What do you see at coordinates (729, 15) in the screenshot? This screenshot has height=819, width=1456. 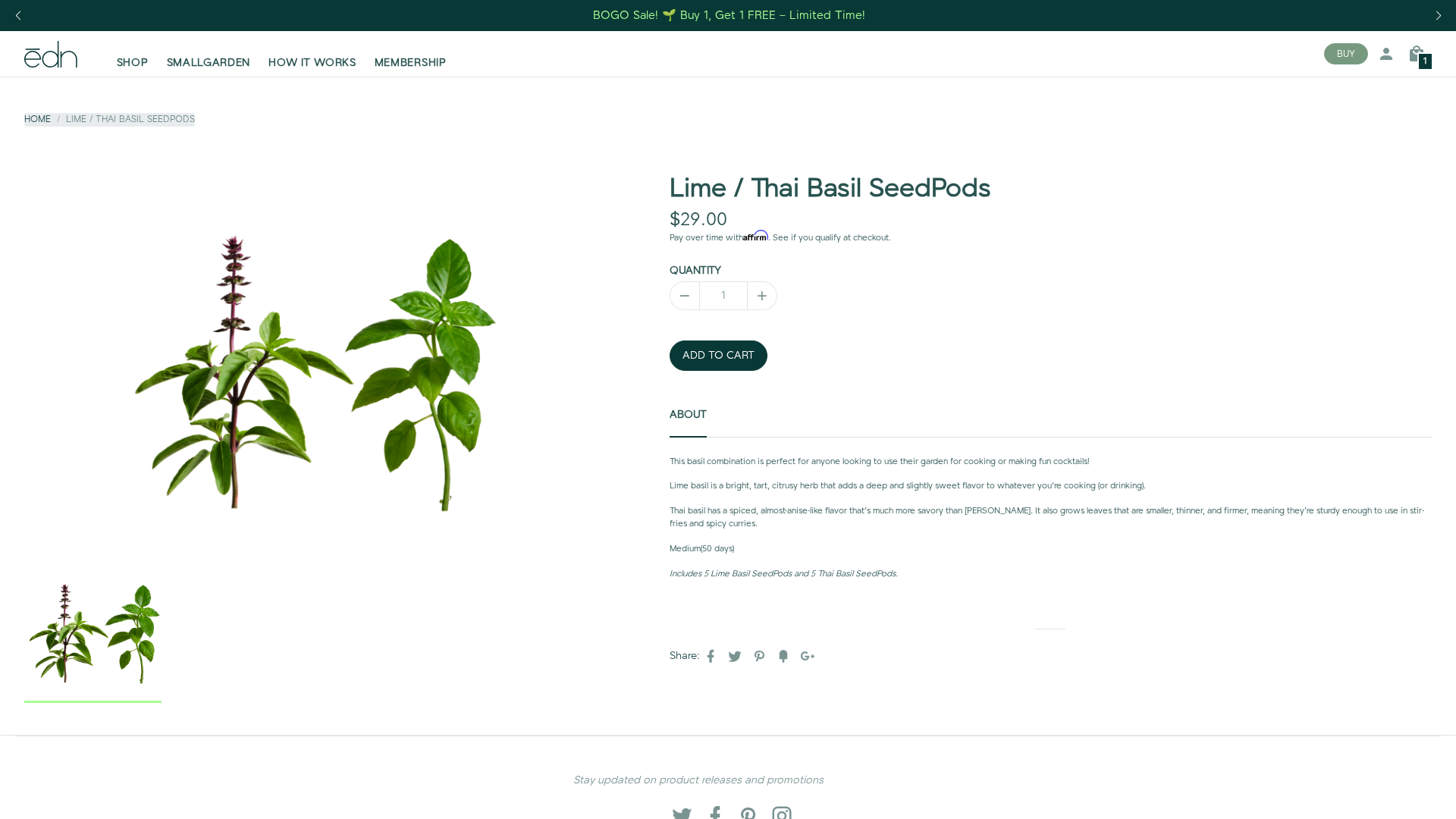 I see `div: BOGO Sale! 🌱 Buy 1, Get 1 FREE – Limited Time!` at bounding box center [729, 15].